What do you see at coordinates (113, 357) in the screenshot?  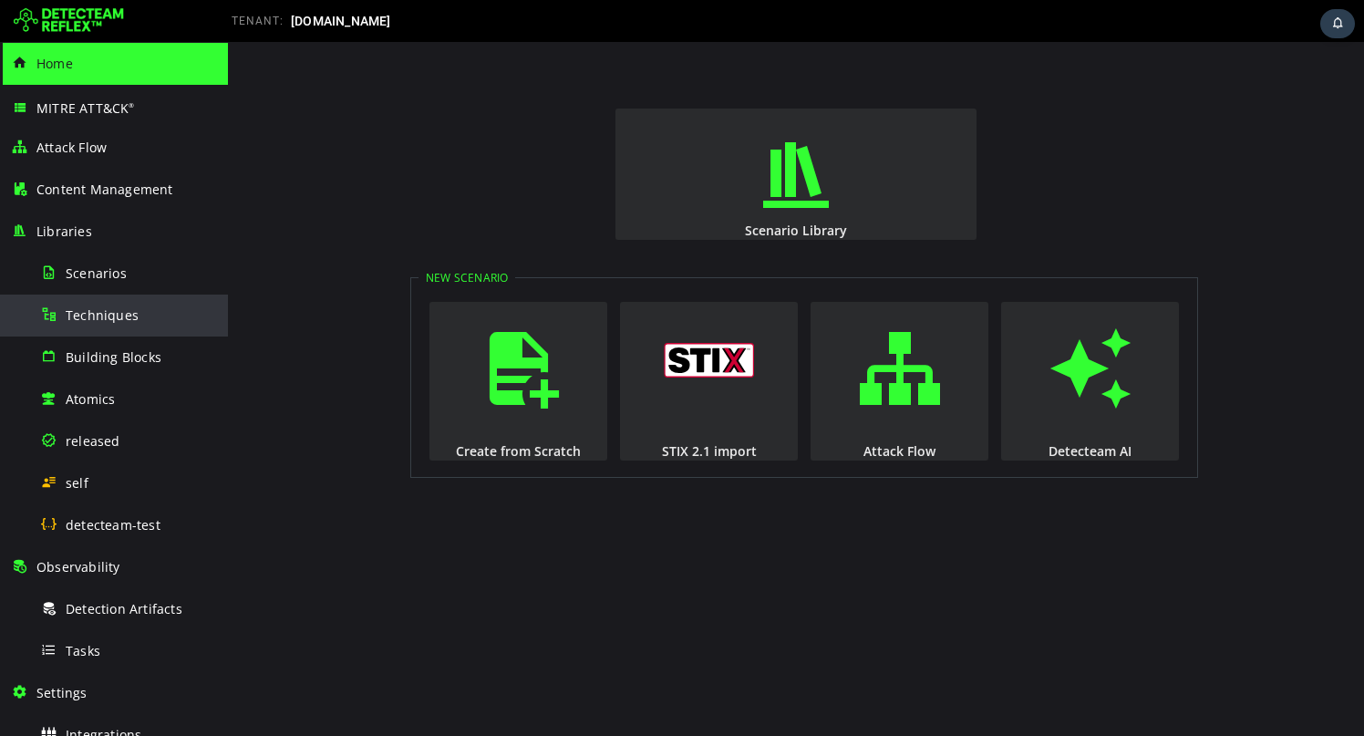 I see `span: Building Blocks` at bounding box center [113, 357].